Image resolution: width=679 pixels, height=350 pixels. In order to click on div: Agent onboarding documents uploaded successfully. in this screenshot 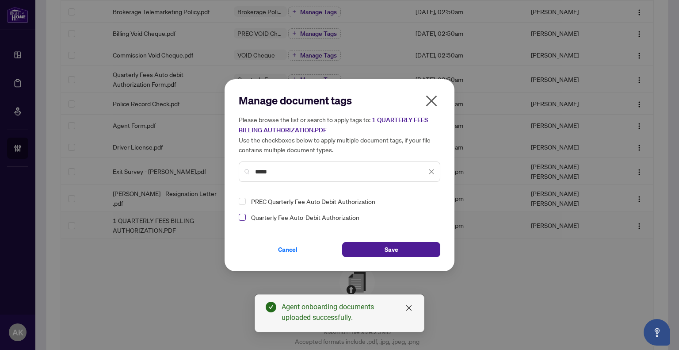, I will do `click(348, 312)`.